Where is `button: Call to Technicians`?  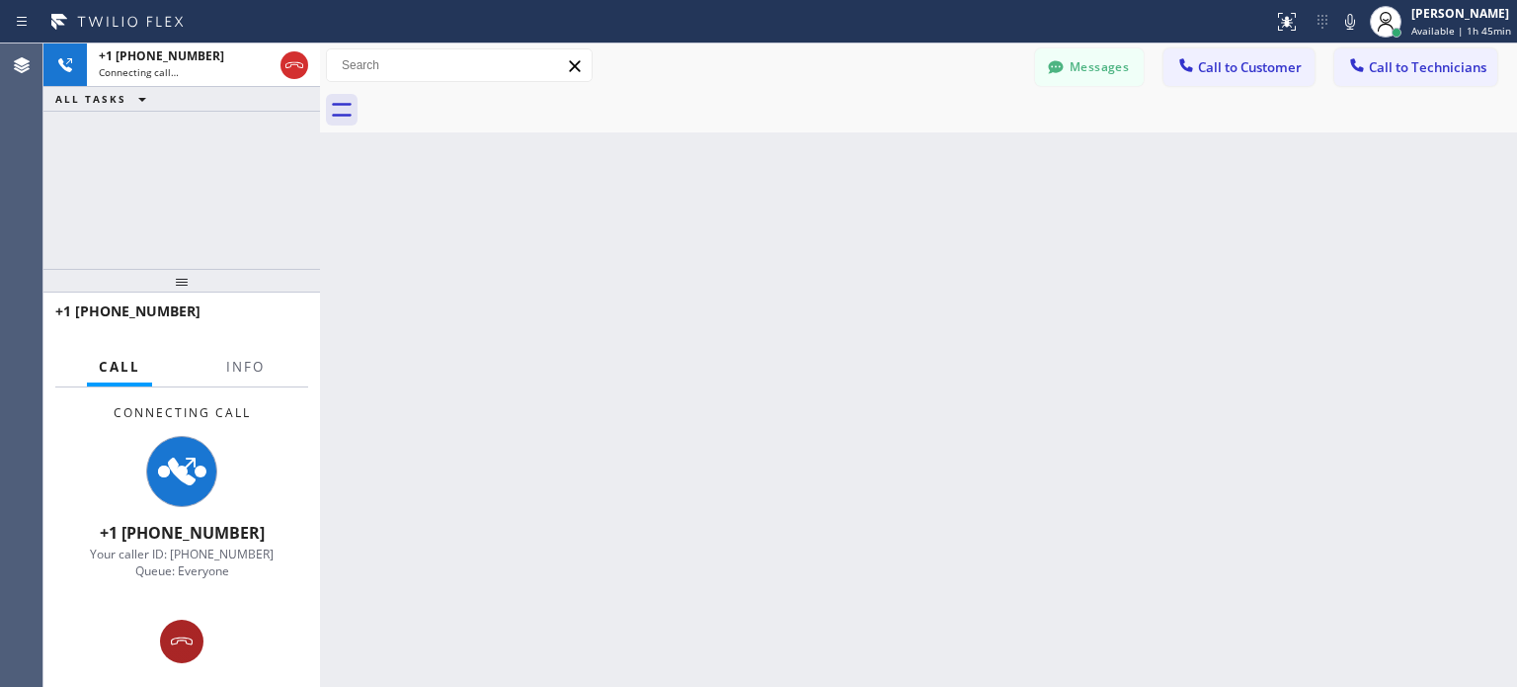 button: Call to Technicians is located at coordinates (1416, 67).